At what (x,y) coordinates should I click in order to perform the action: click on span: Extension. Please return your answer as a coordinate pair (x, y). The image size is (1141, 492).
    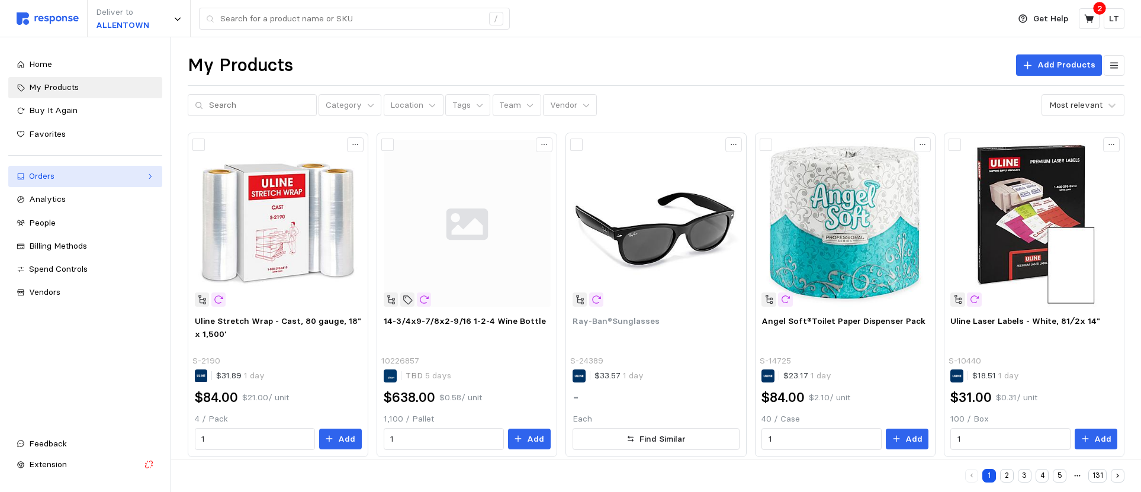
    Looking at the image, I should click on (48, 464).